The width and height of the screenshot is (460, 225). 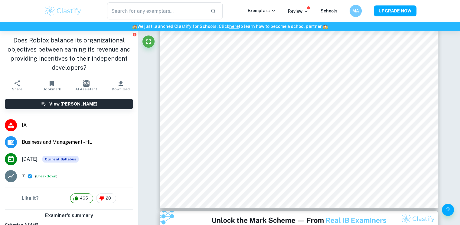 I want to click on input: Search for any exemplars..., so click(x=156, y=11).